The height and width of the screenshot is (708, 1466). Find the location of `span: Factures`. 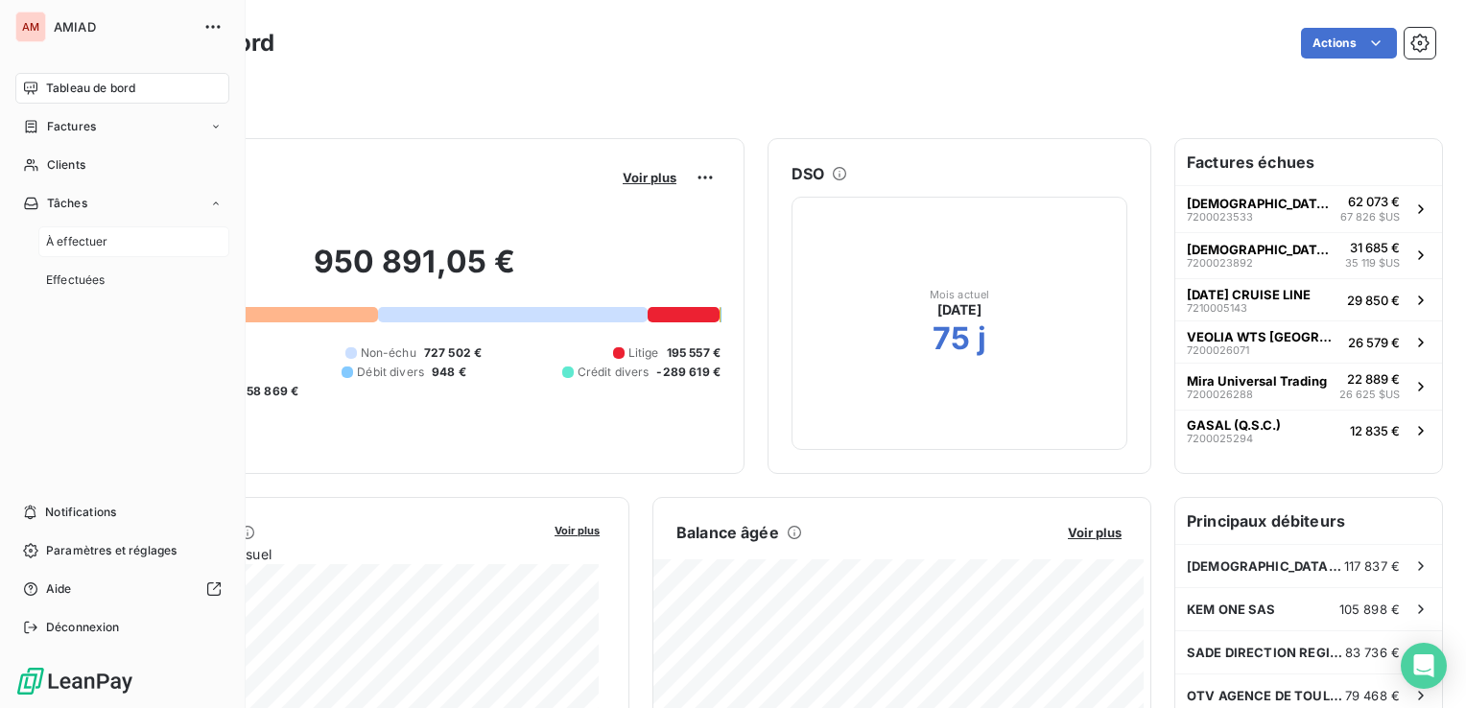

span: Factures is located at coordinates (71, 127).